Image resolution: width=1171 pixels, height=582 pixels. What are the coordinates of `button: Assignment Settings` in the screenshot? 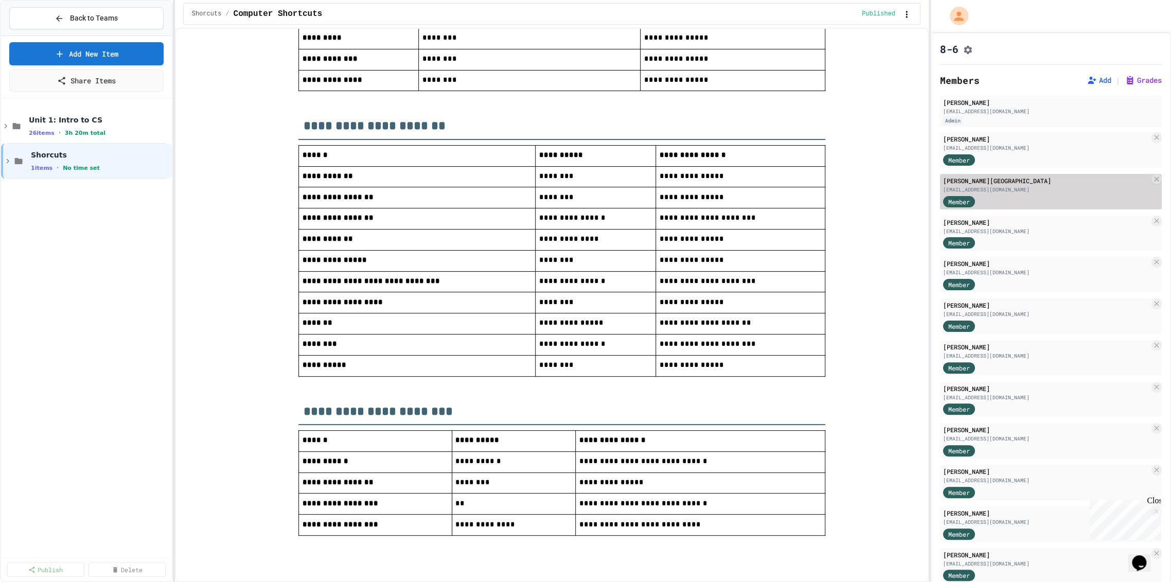 It's located at (968, 49).